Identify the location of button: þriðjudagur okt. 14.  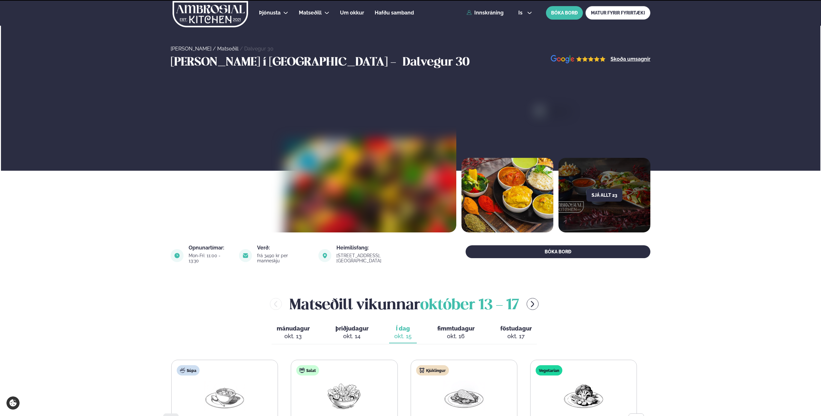
(352, 332).